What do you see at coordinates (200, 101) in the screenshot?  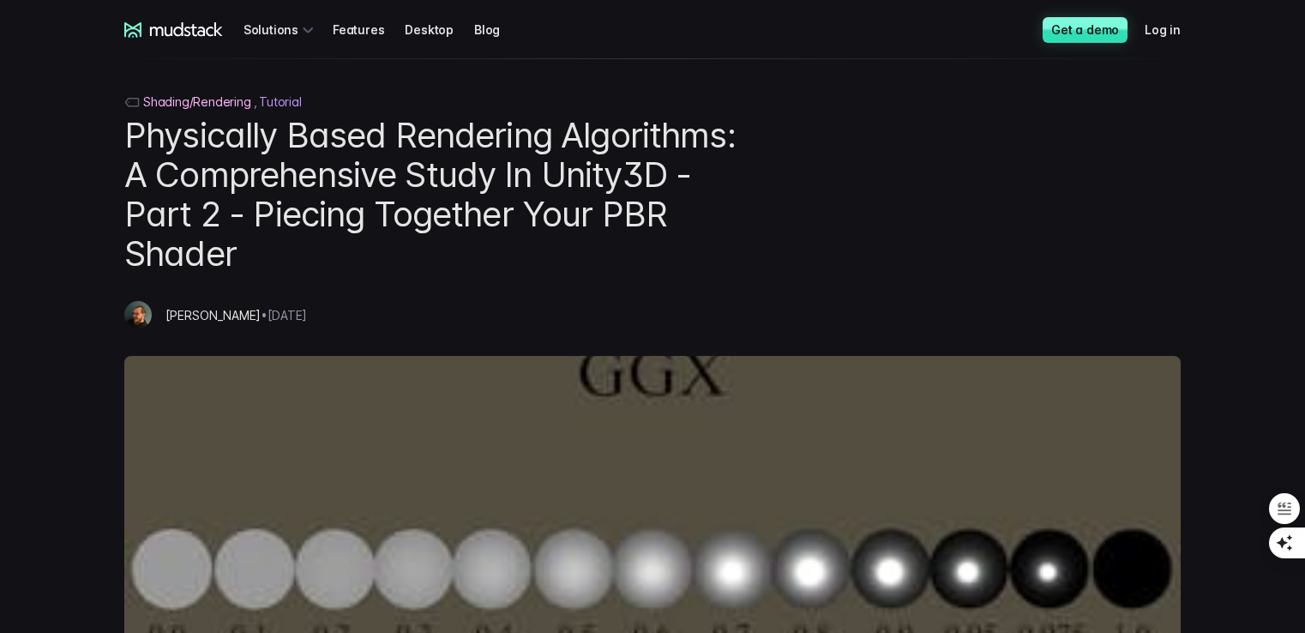 I see `span: Shading/Rendering` at bounding box center [200, 101].